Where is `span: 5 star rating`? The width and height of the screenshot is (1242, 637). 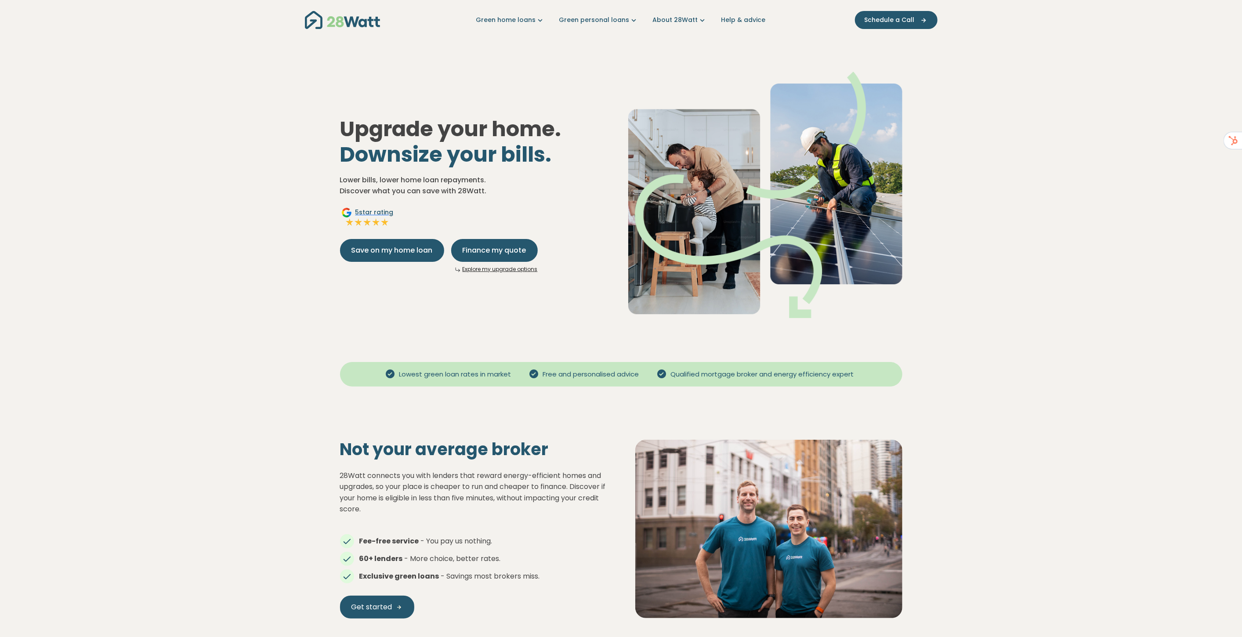 span: 5 star rating is located at coordinates (374, 212).